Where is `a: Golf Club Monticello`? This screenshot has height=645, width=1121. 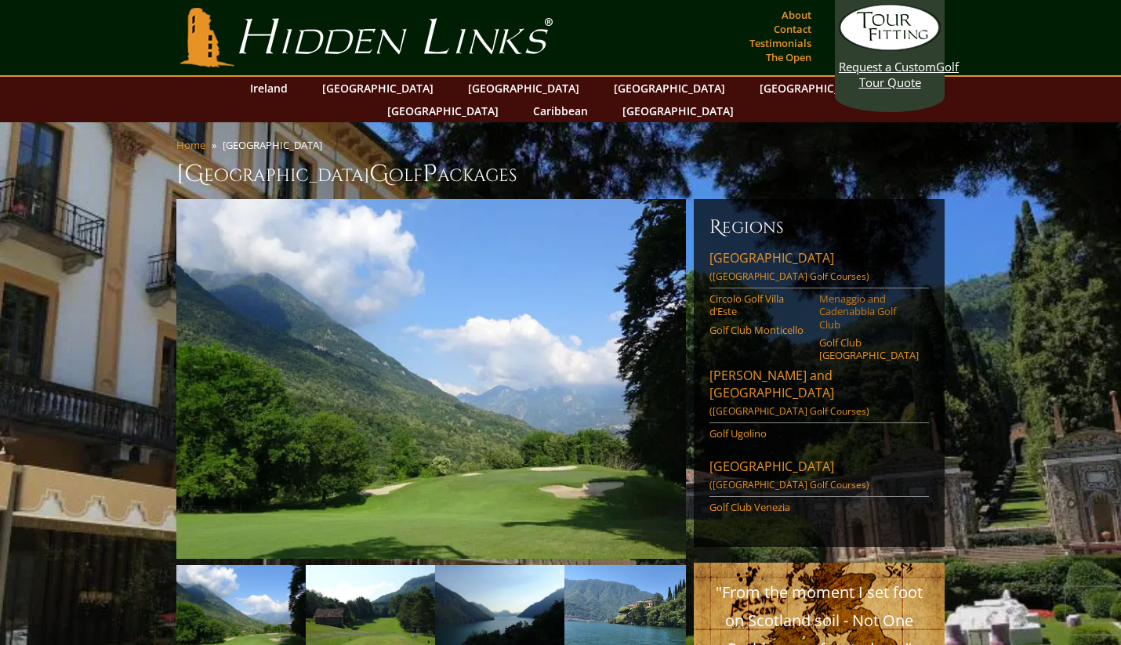 a: Golf Club Monticello is located at coordinates (758, 330).